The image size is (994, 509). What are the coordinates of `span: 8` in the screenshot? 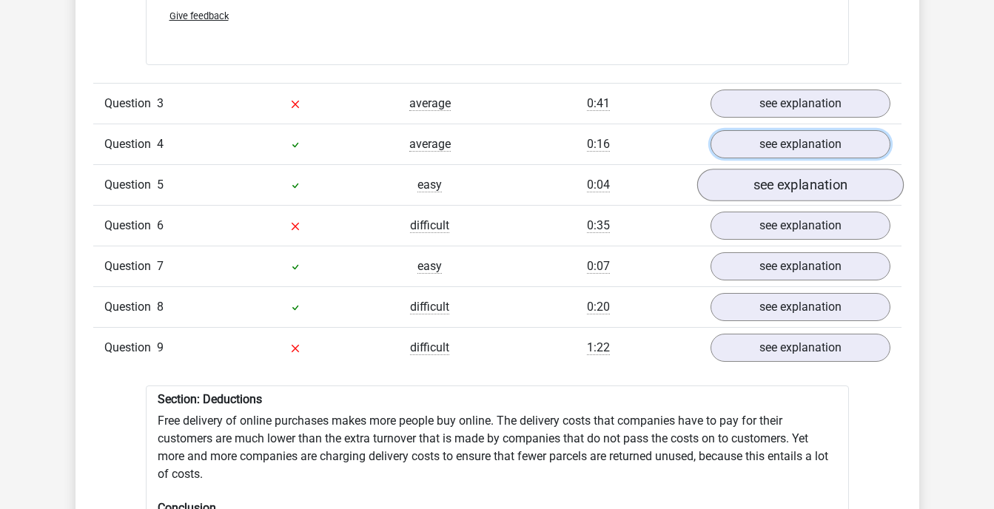 It's located at (160, 306).